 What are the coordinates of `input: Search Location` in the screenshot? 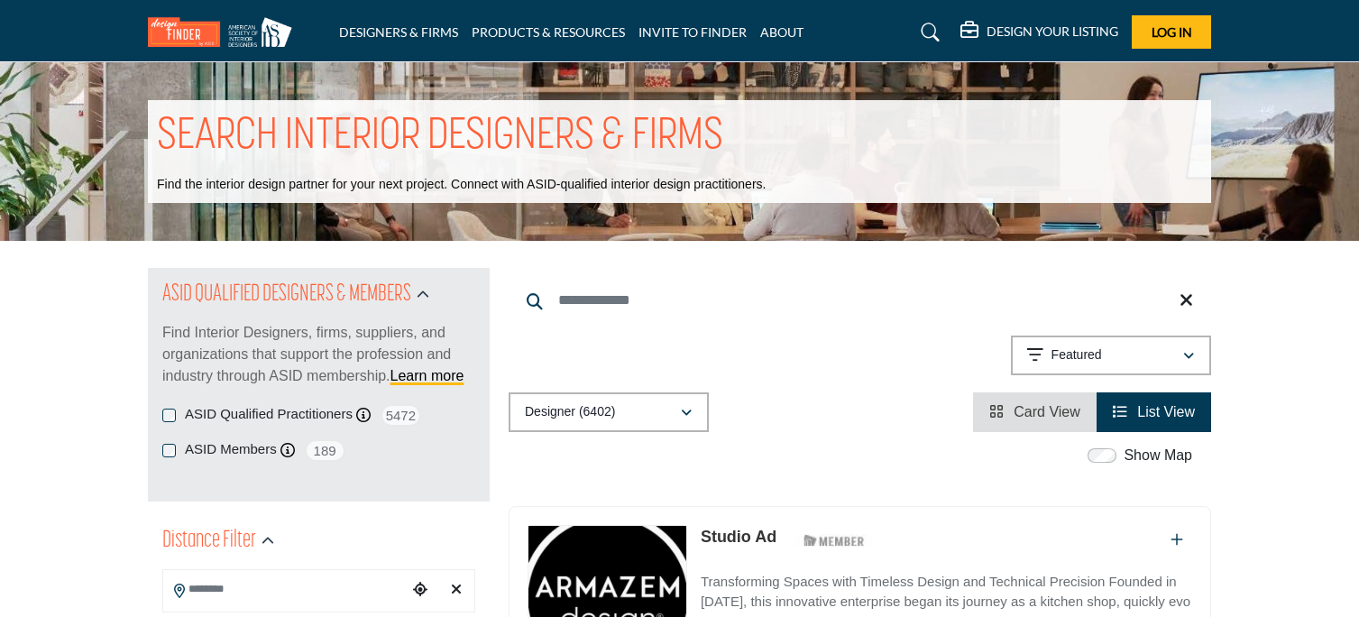 It's located at (285, 589).